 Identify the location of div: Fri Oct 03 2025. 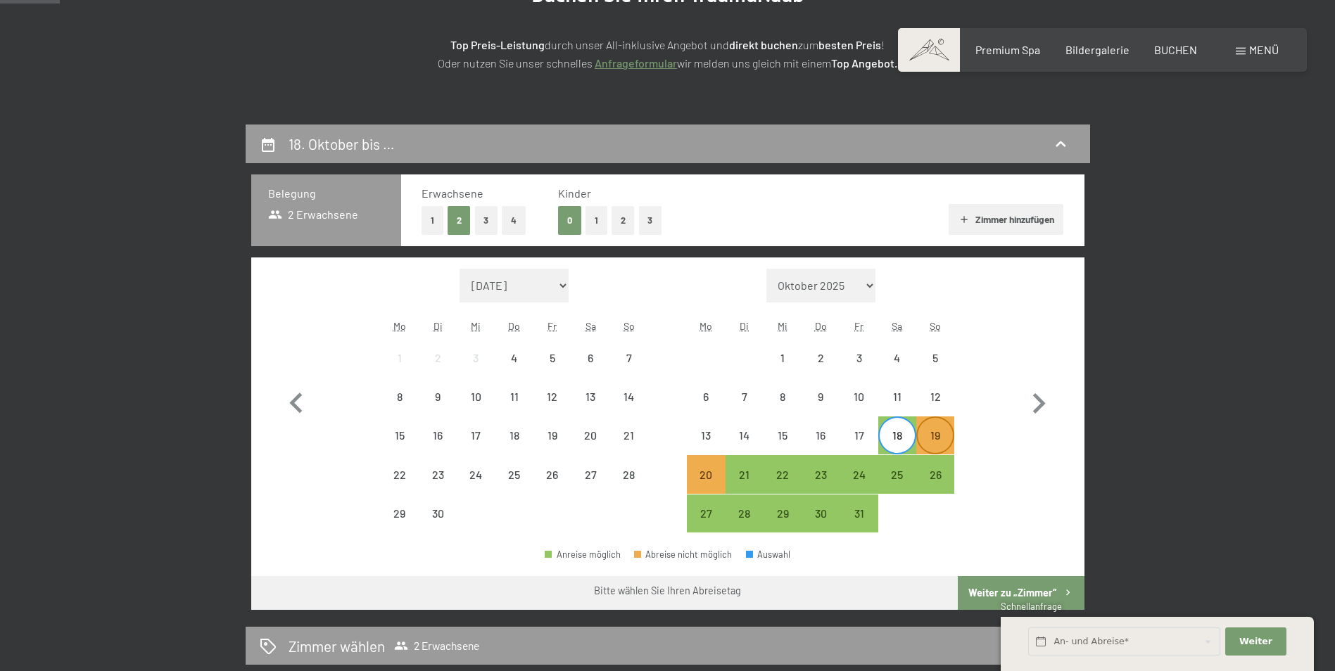
(858, 358).